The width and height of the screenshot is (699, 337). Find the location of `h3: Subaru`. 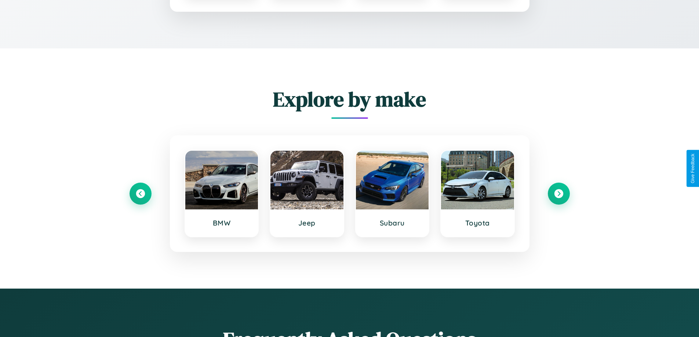

h3: Subaru is located at coordinates (392, 223).